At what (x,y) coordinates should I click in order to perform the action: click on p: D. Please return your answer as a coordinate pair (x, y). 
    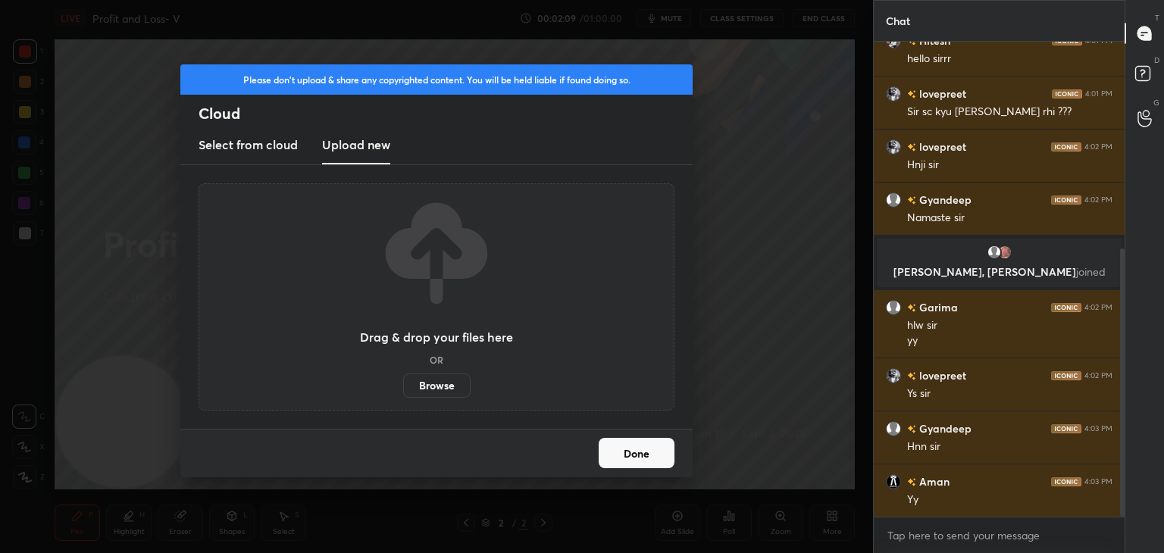
    Looking at the image, I should click on (1156, 60).